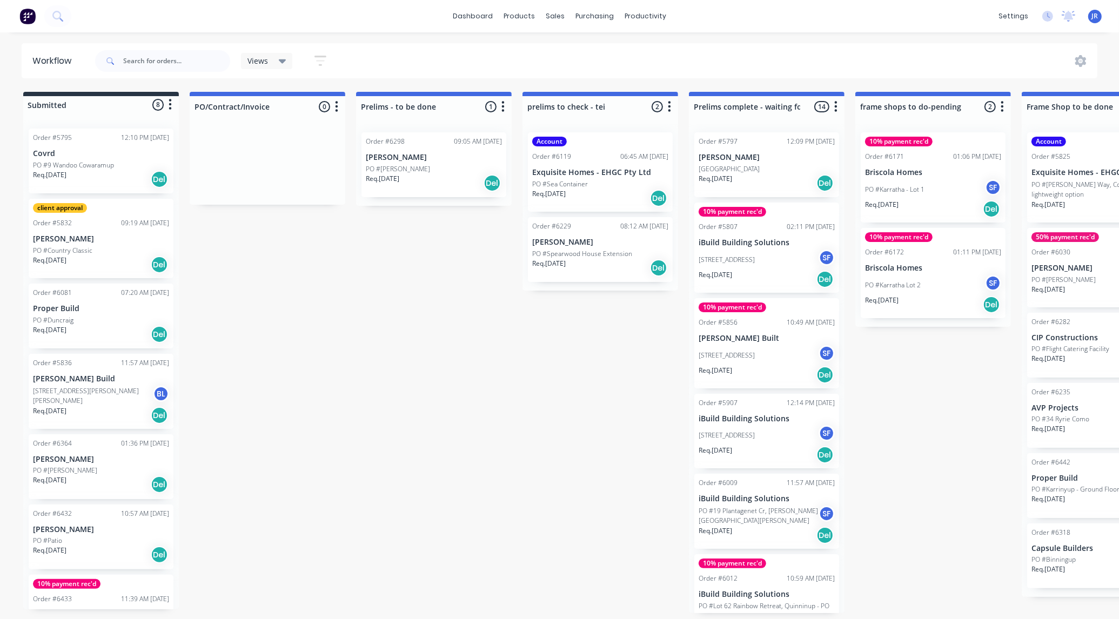 This screenshot has height=619, width=1119. What do you see at coordinates (718, 579) in the screenshot?
I see `div: Order #6012` at bounding box center [718, 579].